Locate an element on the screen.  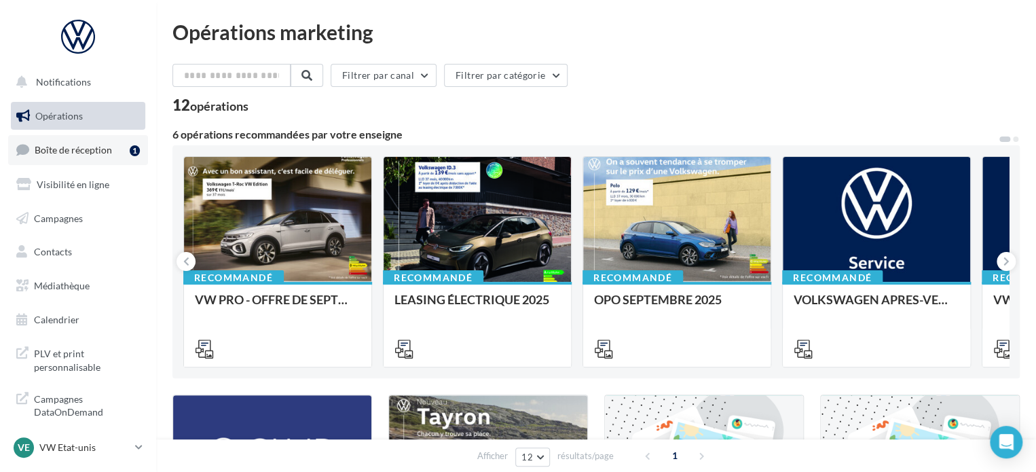
span: Afficher is located at coordinates (492, 455).